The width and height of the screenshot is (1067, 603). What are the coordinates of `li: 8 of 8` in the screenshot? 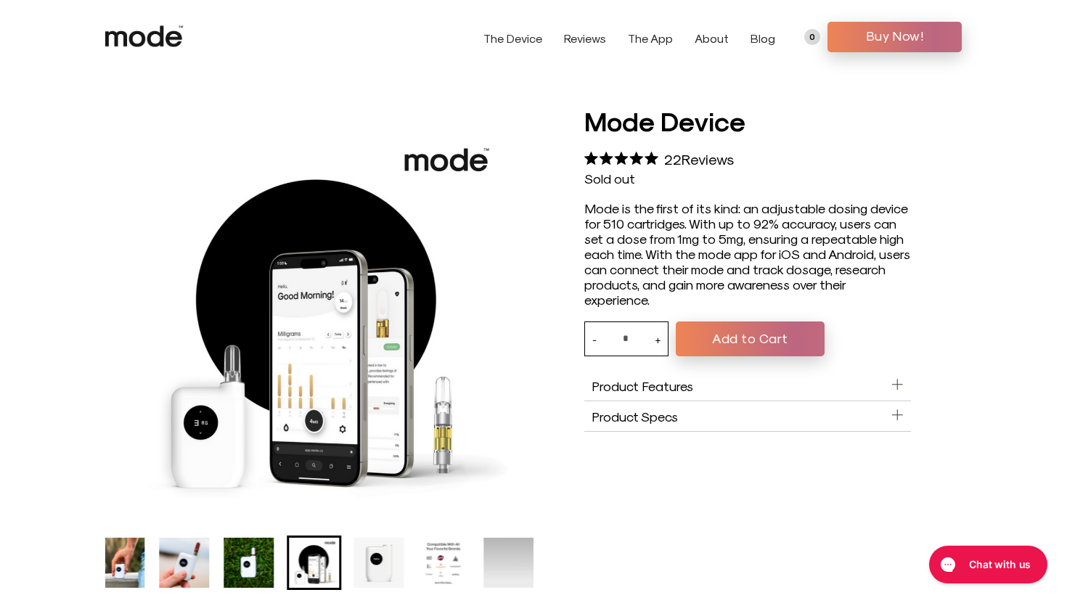 It's located at (508, 562).